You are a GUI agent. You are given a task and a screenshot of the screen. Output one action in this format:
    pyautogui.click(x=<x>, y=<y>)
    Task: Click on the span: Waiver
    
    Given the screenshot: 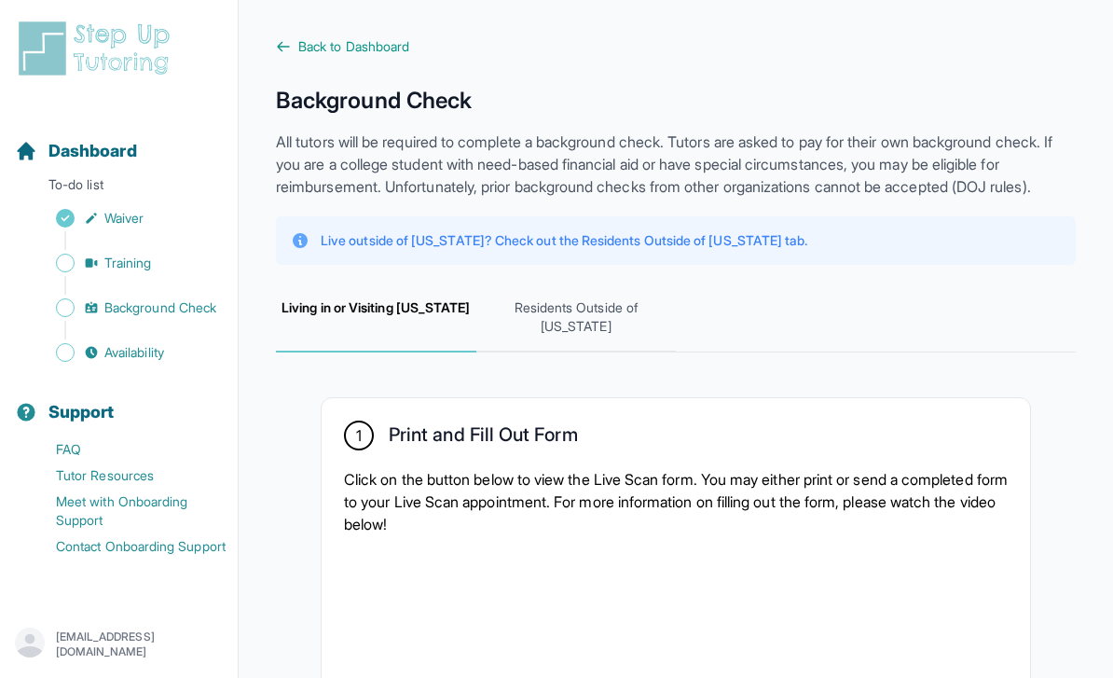 What is the action you would take?
    pyautogui.click(x=124, y=218)
    